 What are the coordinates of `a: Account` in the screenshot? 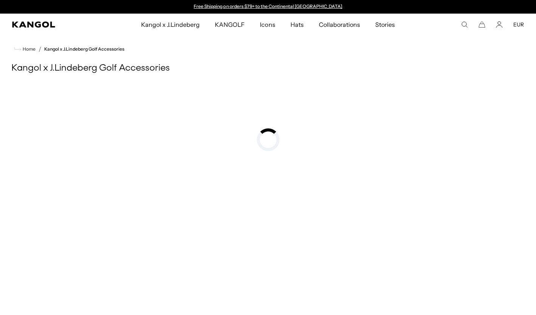 It's located at (499, 25).